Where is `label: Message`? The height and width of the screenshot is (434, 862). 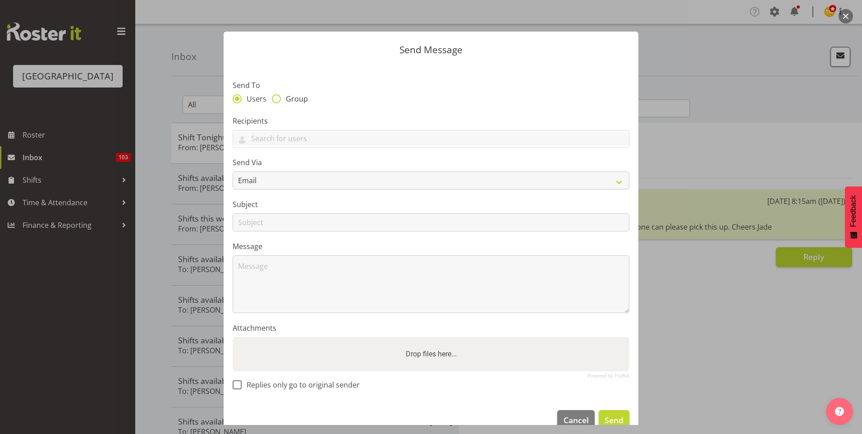 label: Message is located at coordinates (431, 246).